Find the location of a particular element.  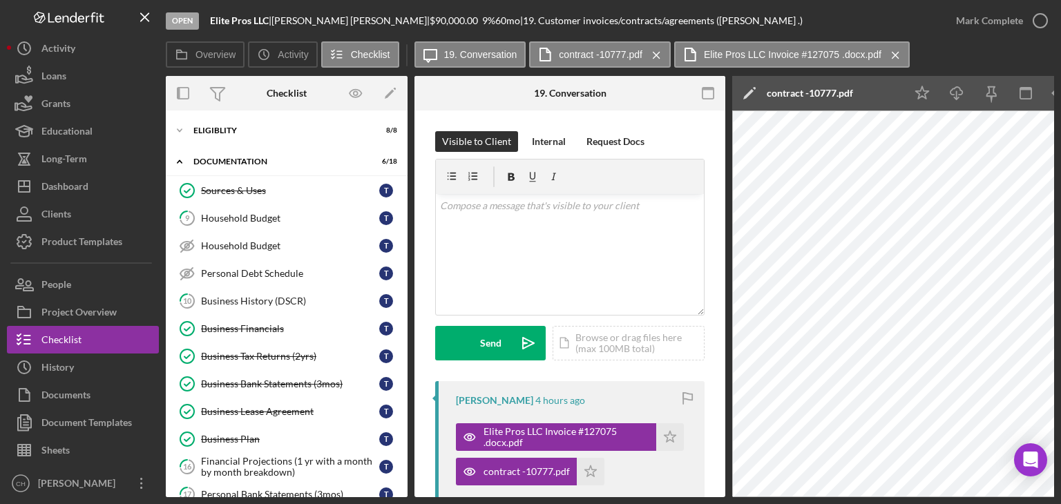

button: Documents is located at coordinates (83, 395).